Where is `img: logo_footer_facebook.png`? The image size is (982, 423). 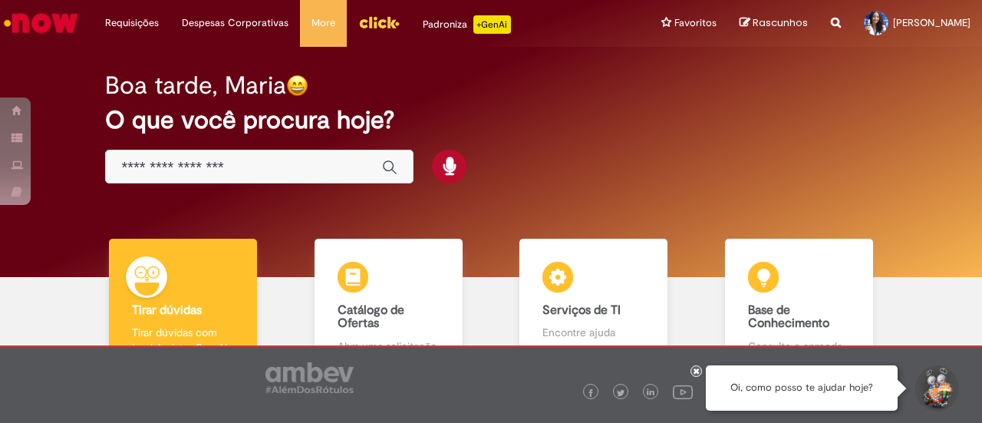
img: logo_footer_facebook.png is located at coordinates (591, 393).